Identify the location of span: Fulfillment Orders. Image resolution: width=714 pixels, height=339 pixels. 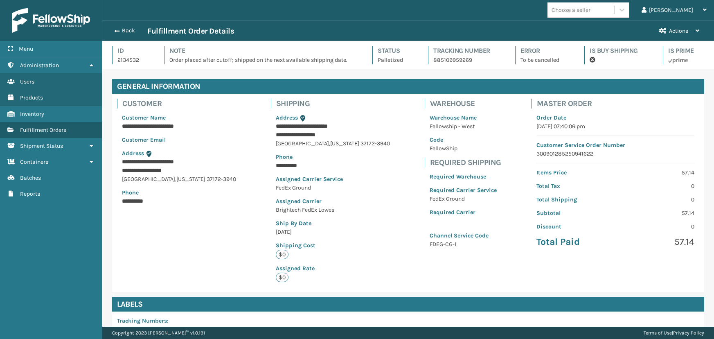
(43, 130).